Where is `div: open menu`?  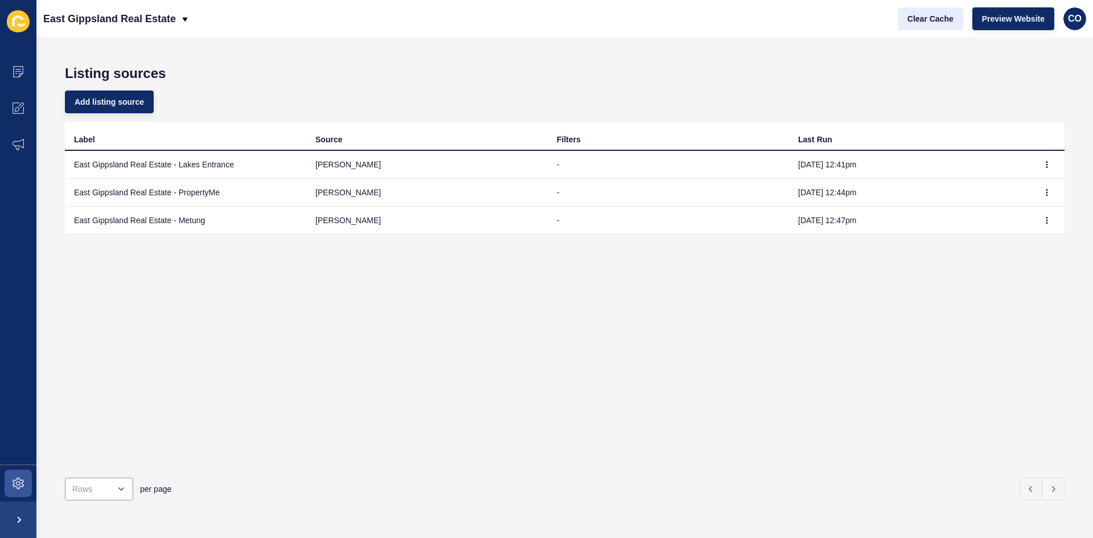
div: open menu is located at coordinates (99, 489).